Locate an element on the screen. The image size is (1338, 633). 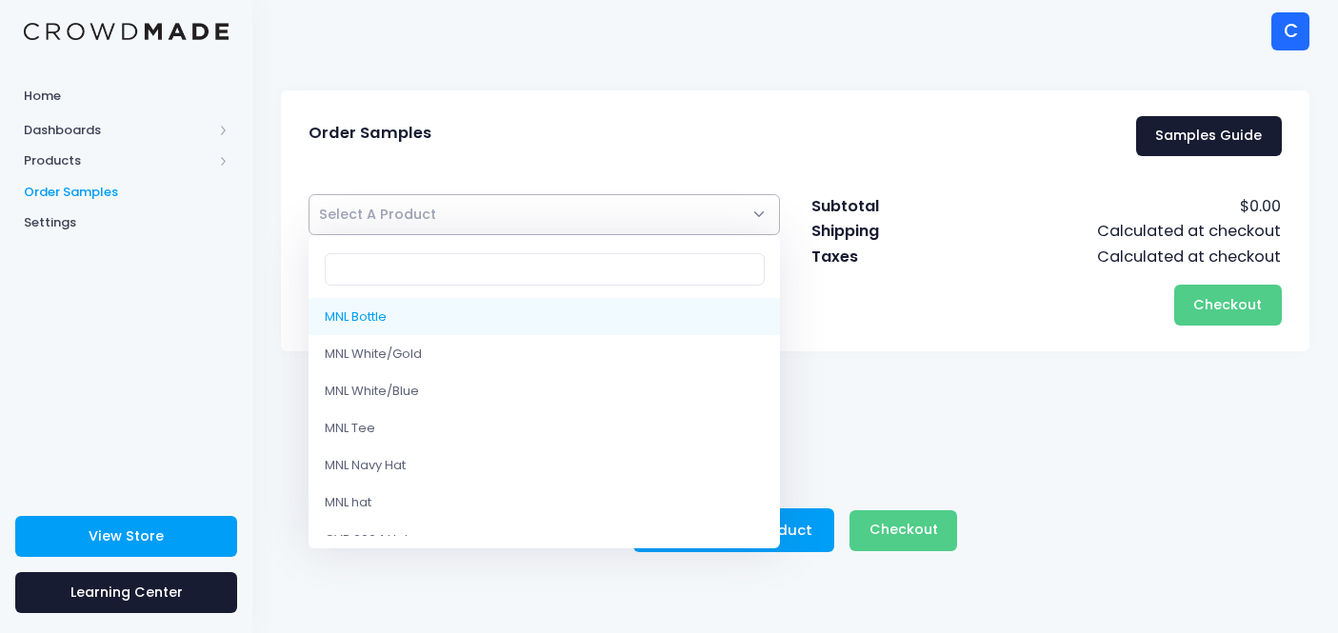
li: MNL Tee is located at coordinates (544, 428).